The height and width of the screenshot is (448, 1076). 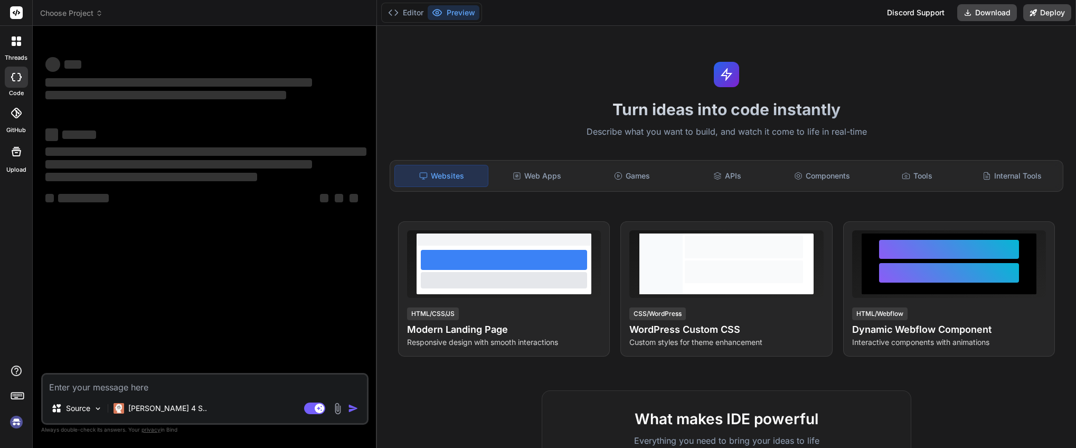 I want to click on div: Tools, so click(x=917, y=176).